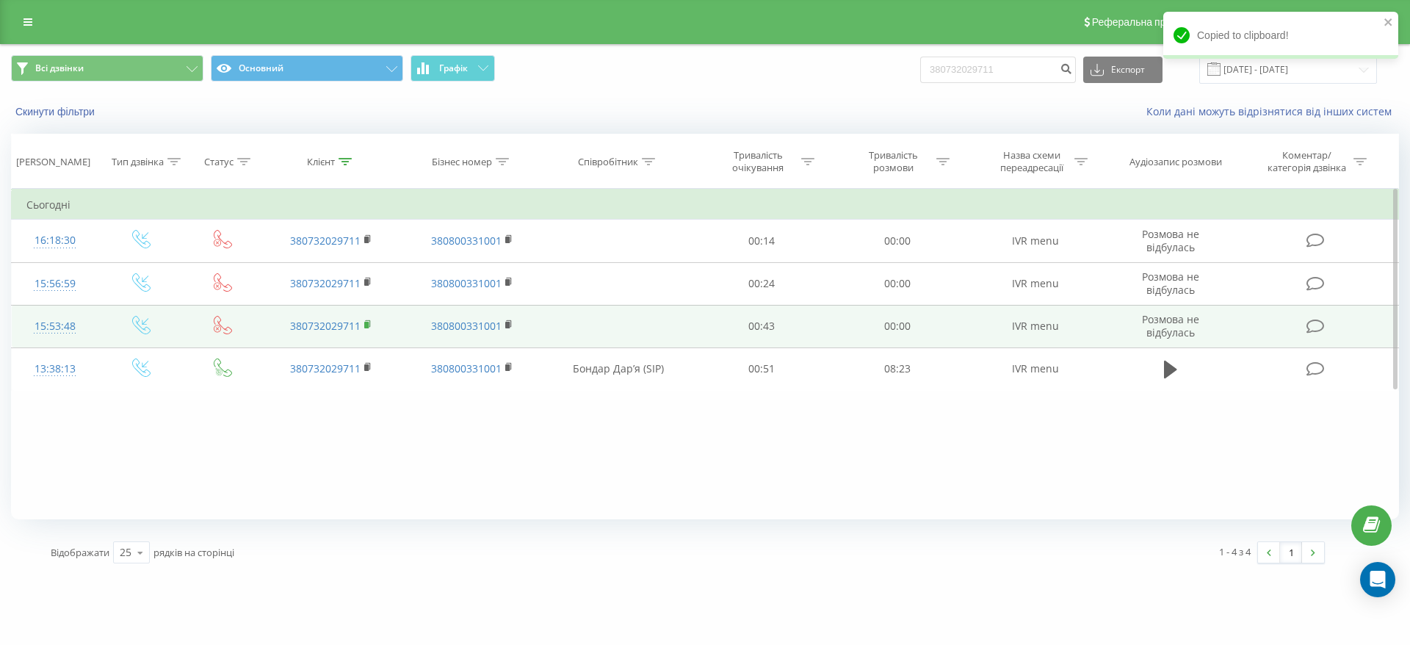  Describe the element at coordinates (55, 284) in the screenshot. I see `div: 15:56:59` at that location.